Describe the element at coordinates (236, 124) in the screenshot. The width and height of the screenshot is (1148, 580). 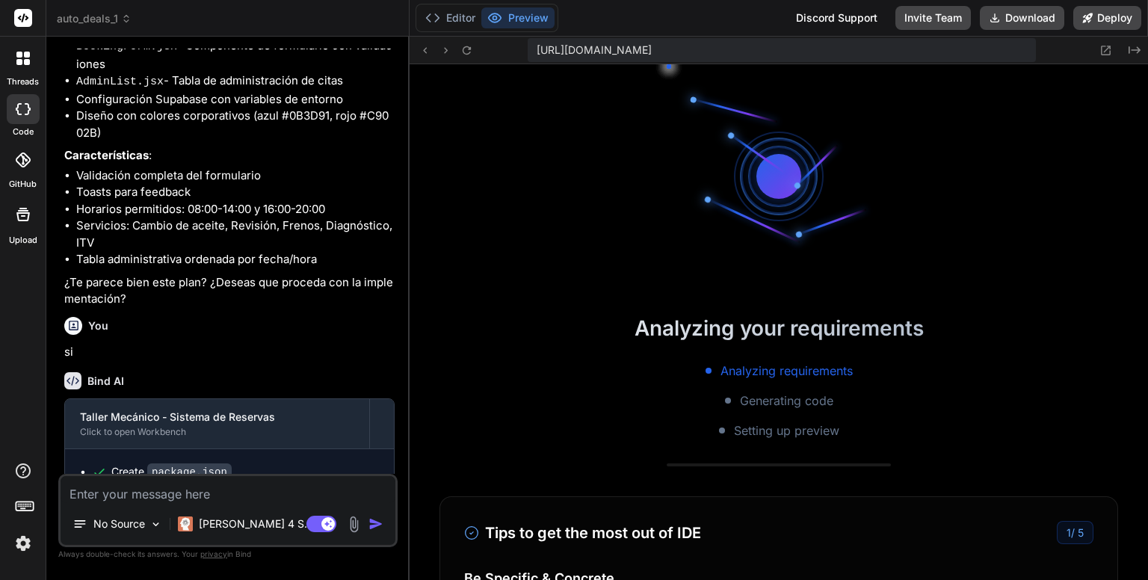
I see `li: Diseño con colores corporativos (azul #0B3D91, rojo #C9002B)` at that location.